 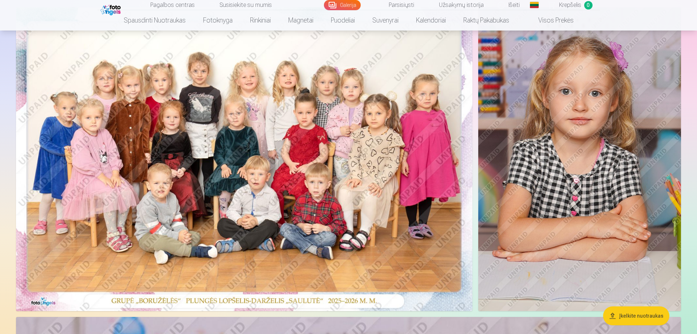 What do you see at coordinates (385, 20) in the screenshot?
I see `a: Suvenyrai` at bounding box center [385, 20].